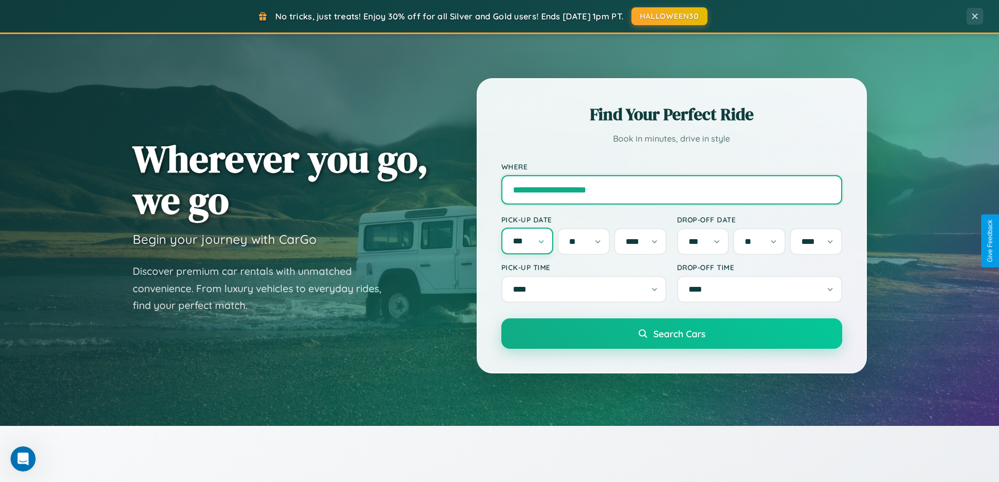 The width and height of the screenshot is (999, 482). What do you see at coordinates (669, 16) in the screenshot?
I see `button: HALLOWEEN30` at bounding box center [669, 16].